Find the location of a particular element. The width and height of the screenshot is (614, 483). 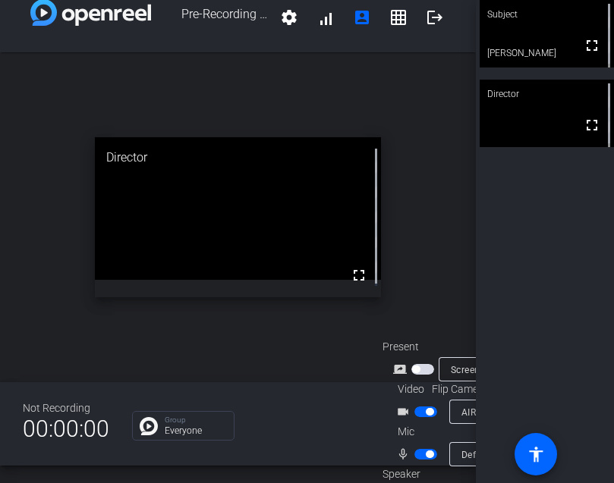

img: Chat Icon is located at coordinates (149, 426).